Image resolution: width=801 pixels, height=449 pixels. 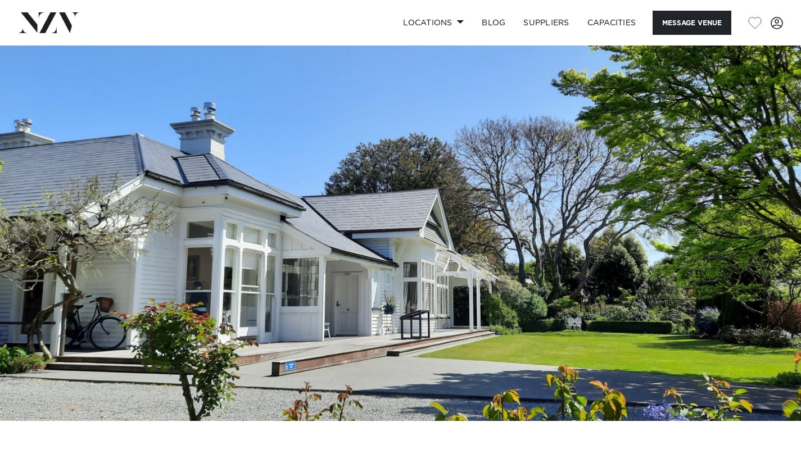 I want to click on button: Message Venue, so click(x=692, y=22).